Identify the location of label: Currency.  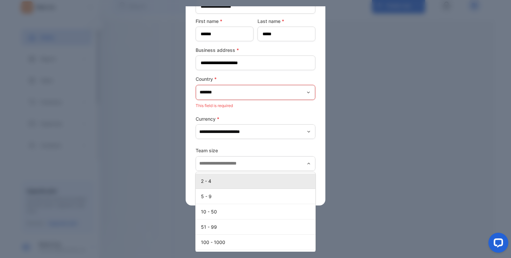
(255, 119).